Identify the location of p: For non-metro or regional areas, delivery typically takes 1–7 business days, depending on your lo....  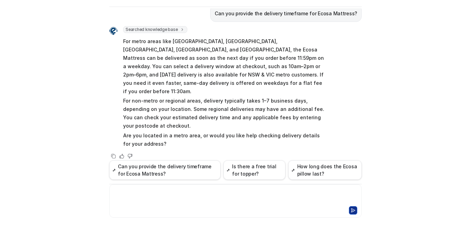
(224, 113).